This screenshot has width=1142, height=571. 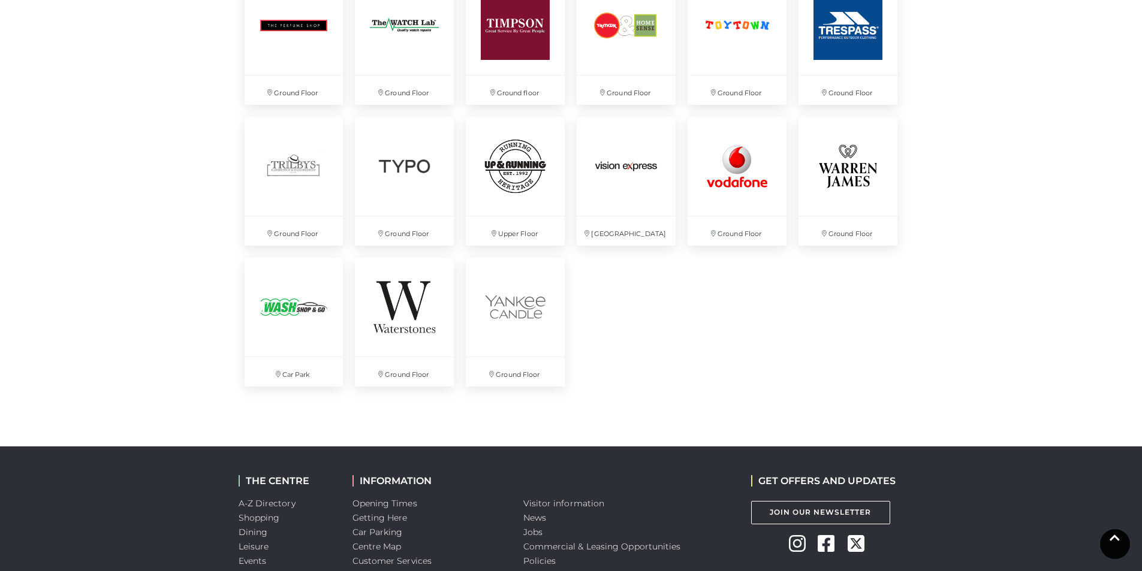 I want to click on a: News, so click(x=535, y=518).